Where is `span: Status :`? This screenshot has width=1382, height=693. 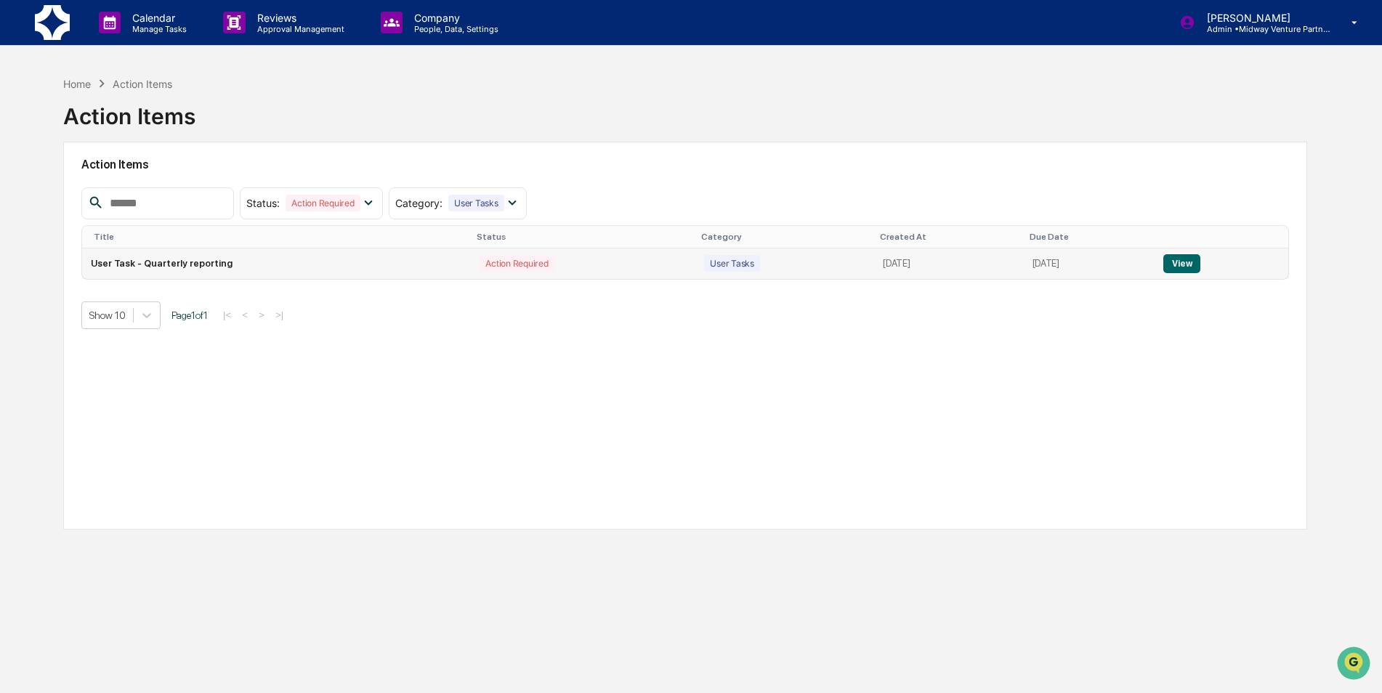 span: Status : is located at coordinates (263, 203).